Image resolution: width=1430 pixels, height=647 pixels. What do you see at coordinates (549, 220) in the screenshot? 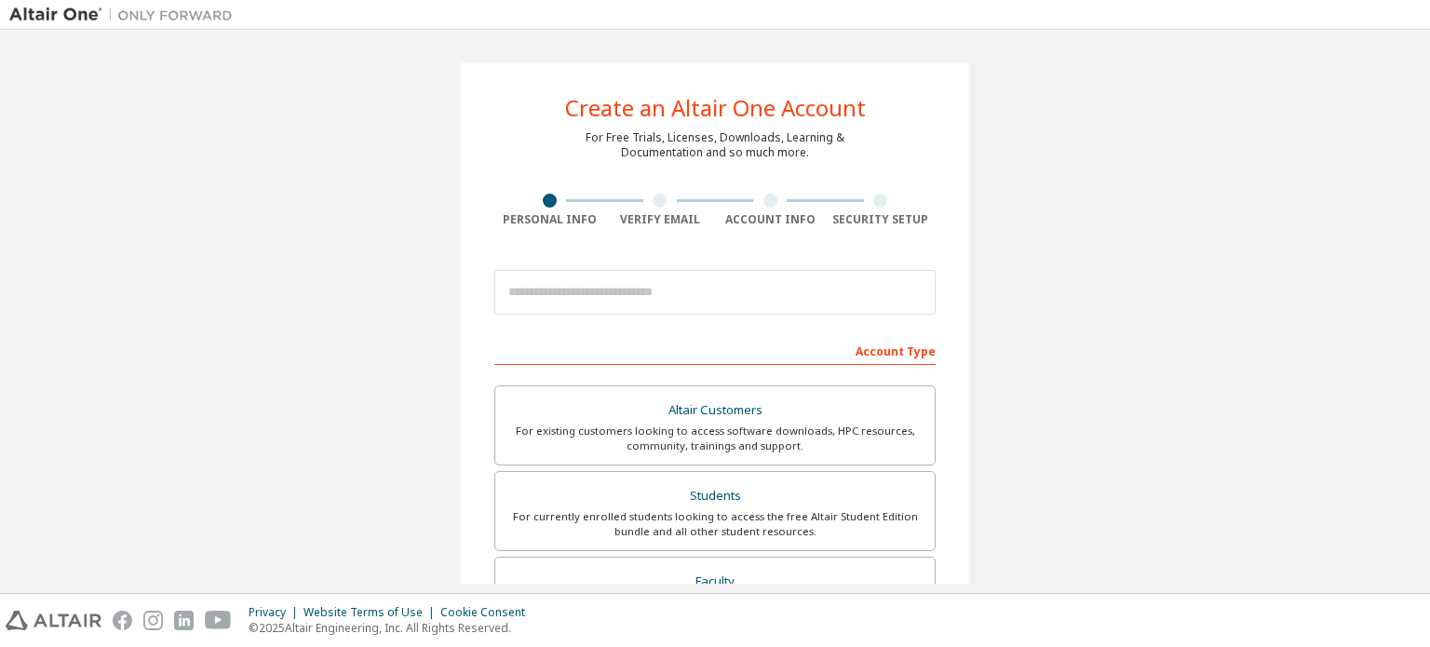
I see `div: Personal Info` at bounding box center [549, 220].